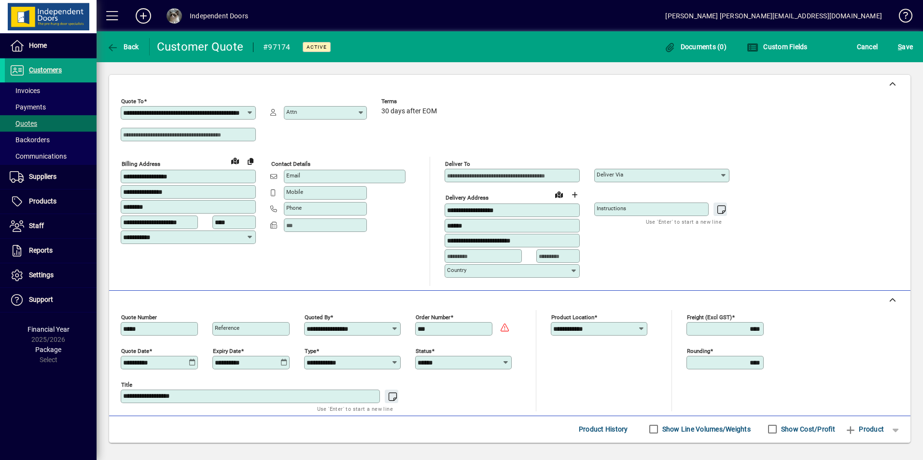  I want to click on mat-label: Order number, so click(433, 317).